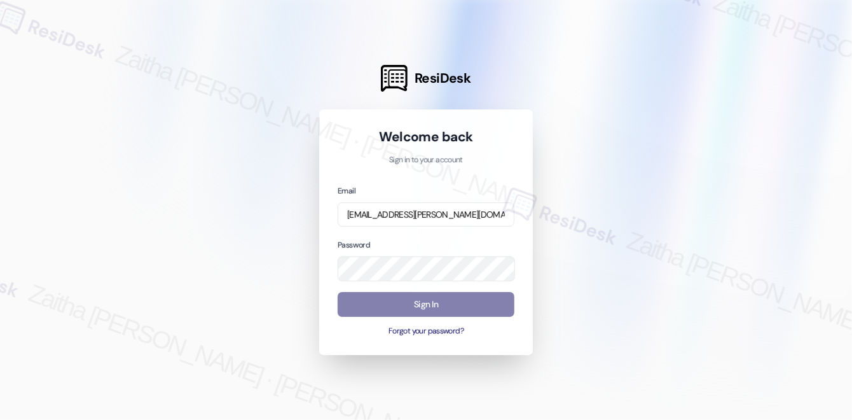  I want to click on label: Email, so click(346, 191).